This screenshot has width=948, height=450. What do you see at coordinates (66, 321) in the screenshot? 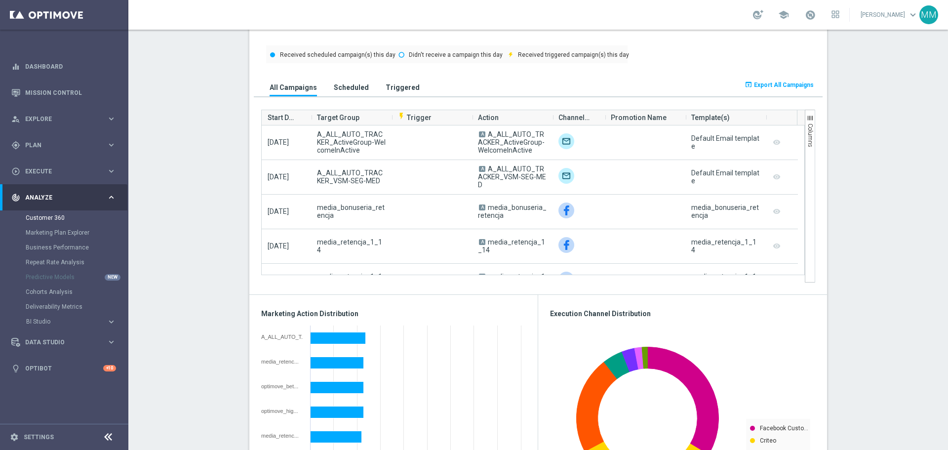
I see `div: BI Studio` at bounding box center [66, 321].